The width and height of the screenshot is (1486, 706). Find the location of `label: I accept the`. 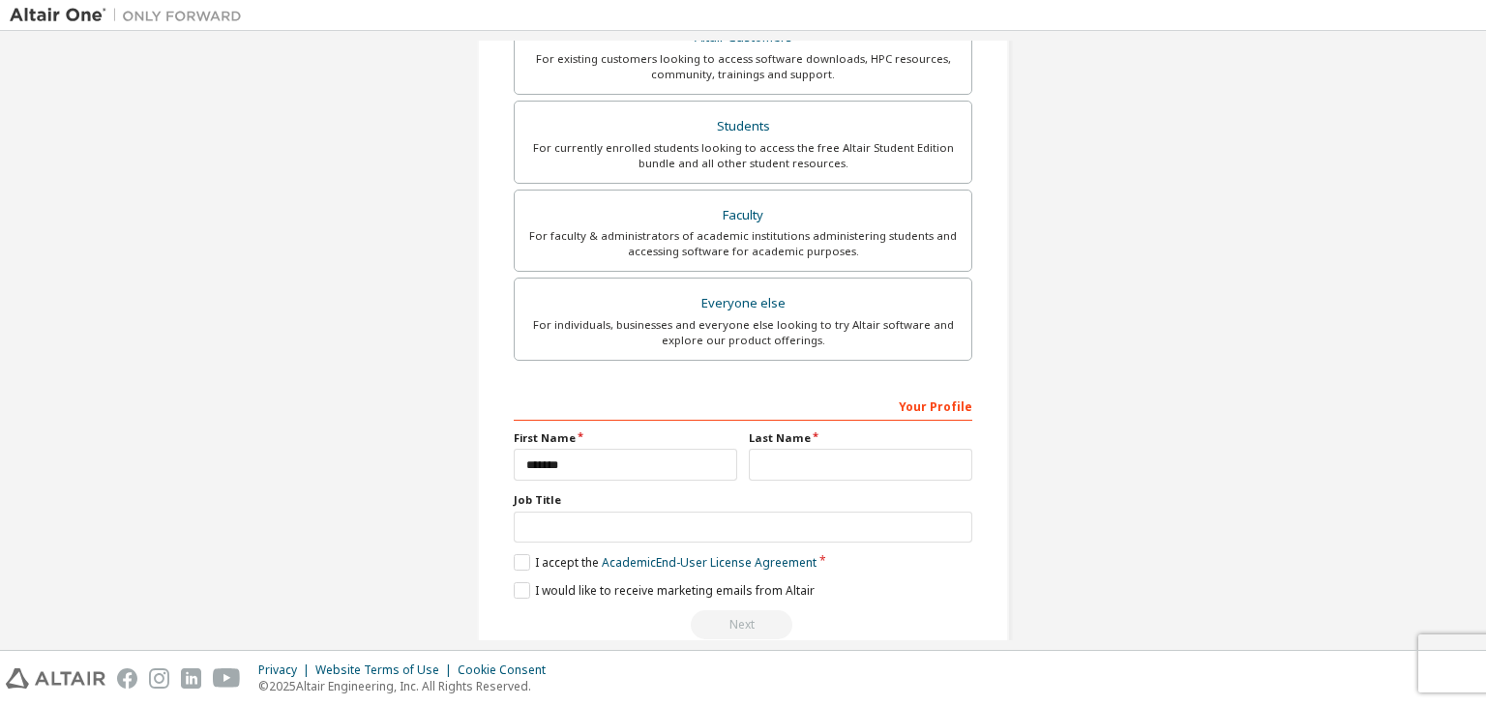

label: I accept the is located at coordinates (665, 562).